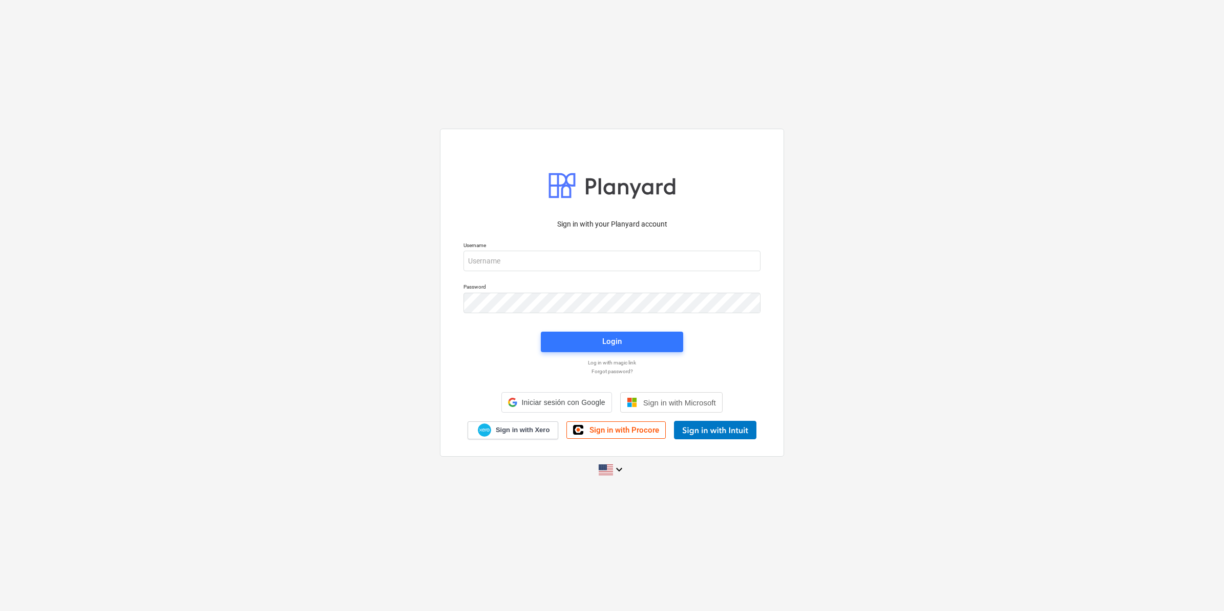  Describe the element at coordinates (612, 341) in the screenshot. I see `div: Login` at that location.